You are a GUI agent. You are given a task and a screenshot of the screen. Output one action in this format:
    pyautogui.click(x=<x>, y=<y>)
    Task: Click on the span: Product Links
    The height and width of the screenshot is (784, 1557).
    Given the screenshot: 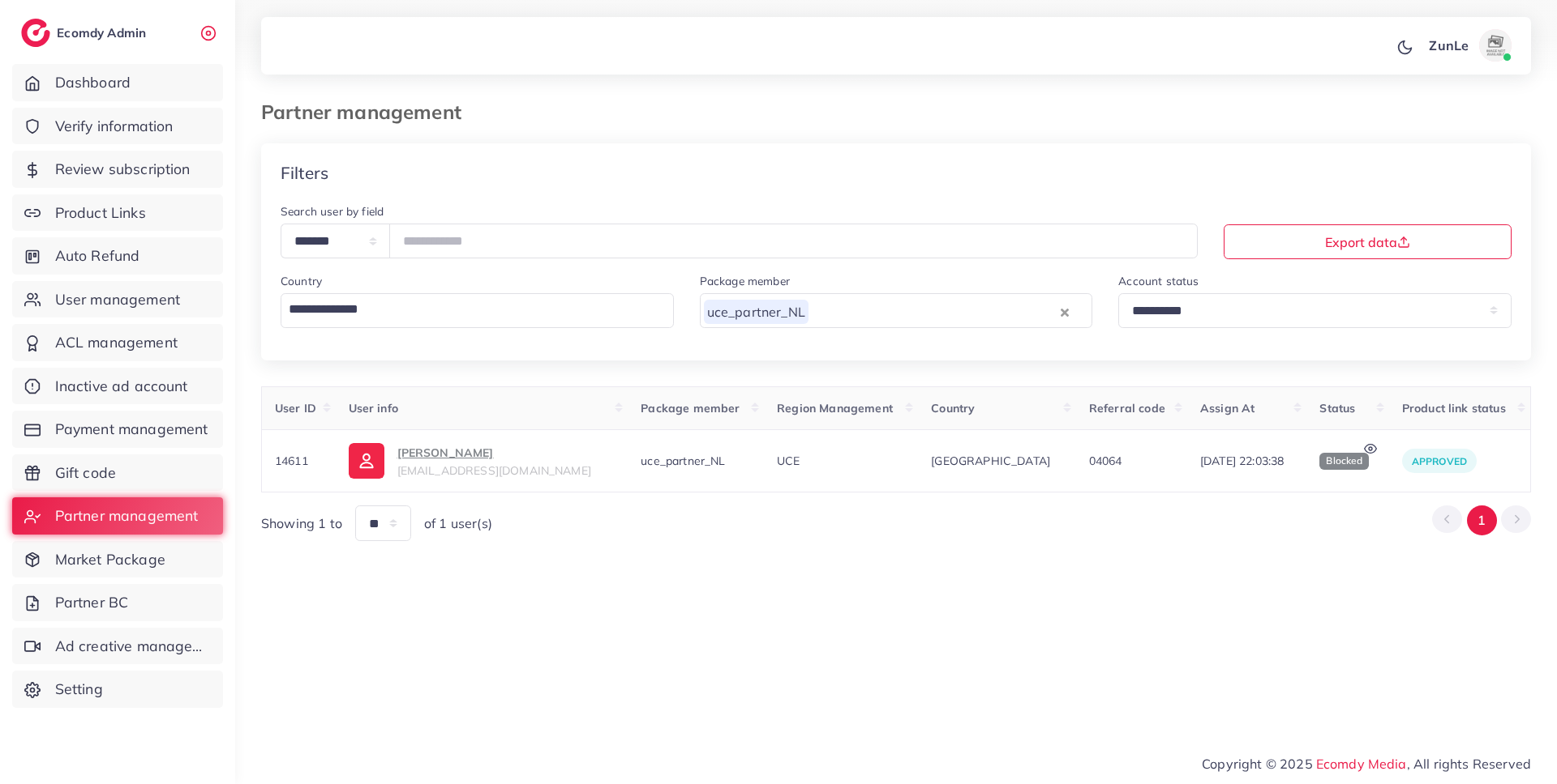 What is the action you would take?
    pyautogui.click(x=101, y=213)
    